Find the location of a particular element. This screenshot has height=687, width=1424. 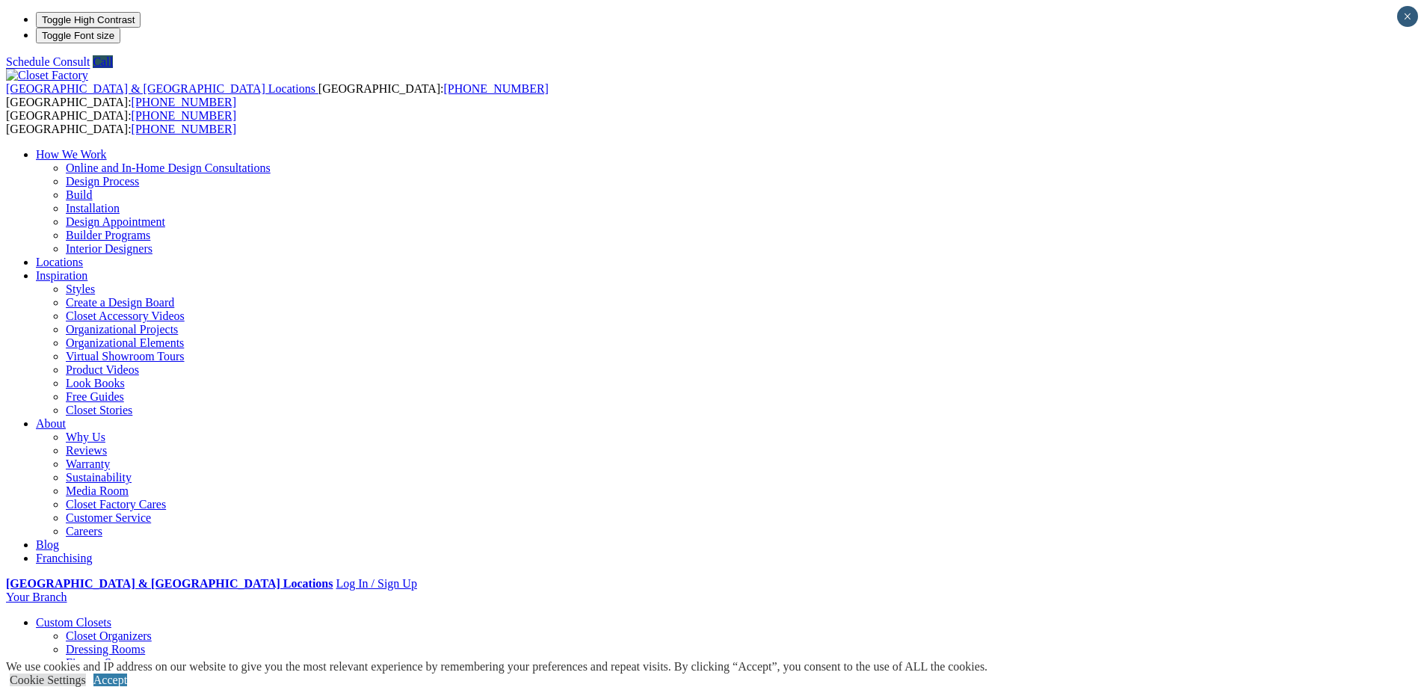

button: Close is located at coordinates (1407, 16).